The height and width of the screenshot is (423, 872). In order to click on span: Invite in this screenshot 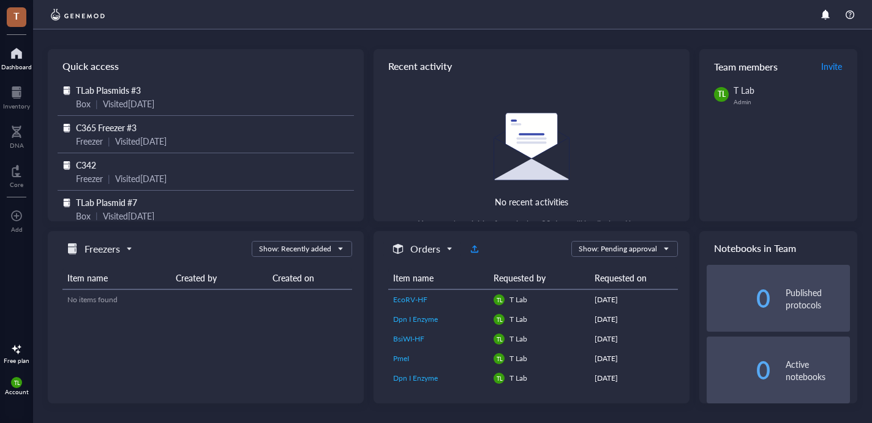, I will do `click(832, 66)`.